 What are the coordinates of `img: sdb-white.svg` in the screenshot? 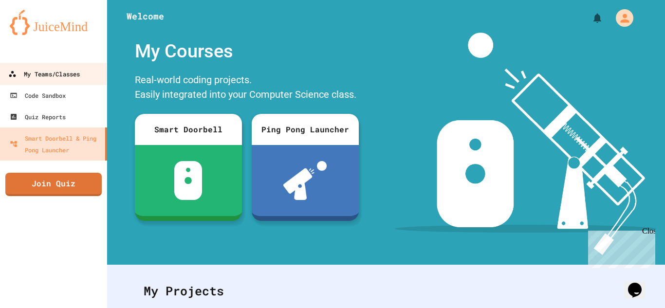 It's located at (188, 181).